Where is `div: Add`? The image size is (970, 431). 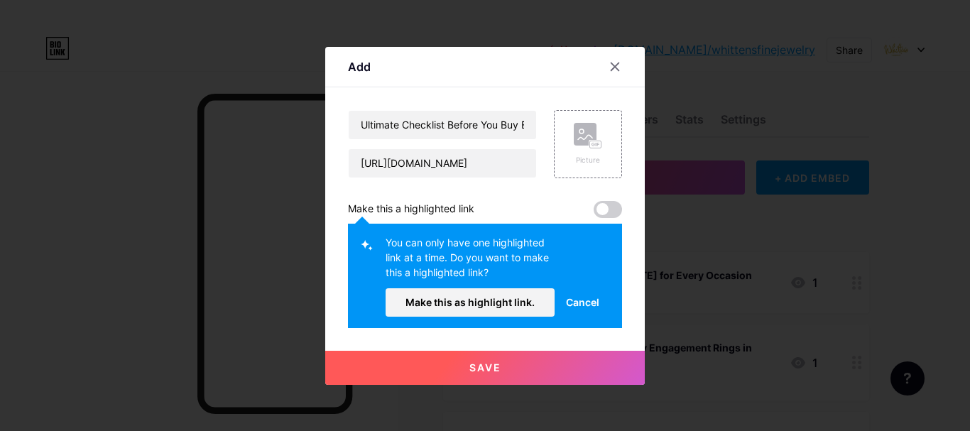 div: Add is located at coordinates (359, 67).